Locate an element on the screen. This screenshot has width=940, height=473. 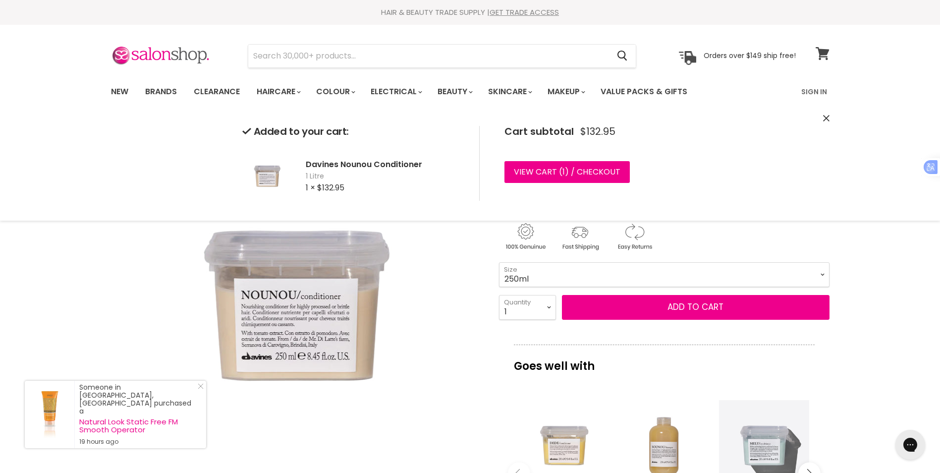
select: Quantity is located at coordinates (527, 307).